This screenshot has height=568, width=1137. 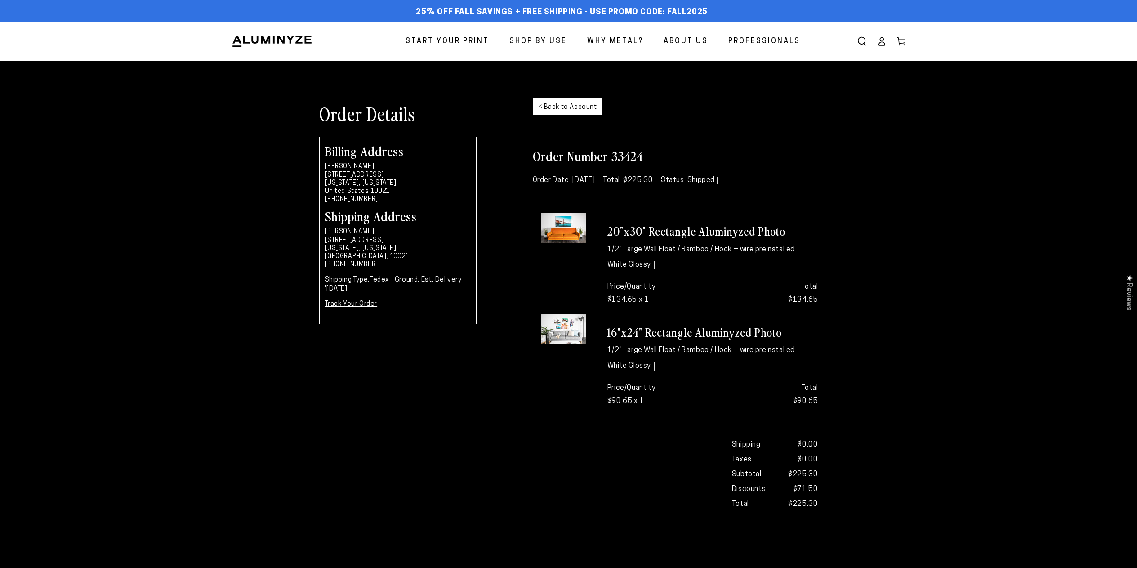 I want to click on a: Track Your Order, so click(x=351, y=304).